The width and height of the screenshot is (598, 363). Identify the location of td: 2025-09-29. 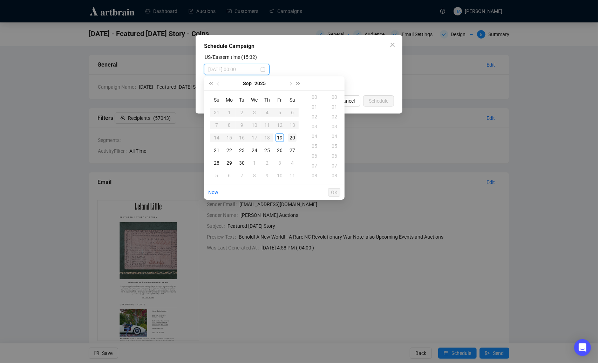
(229, 163).